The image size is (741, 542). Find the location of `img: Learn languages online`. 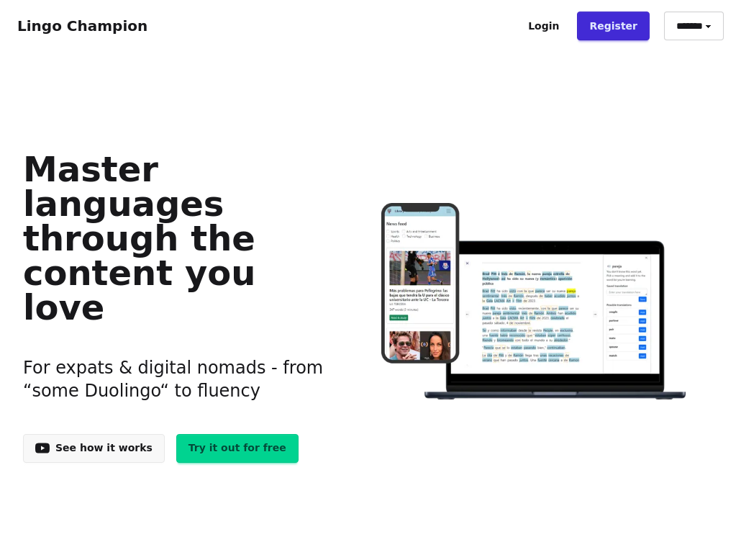

img: Learn languages online is located at coordinates (536, 302).